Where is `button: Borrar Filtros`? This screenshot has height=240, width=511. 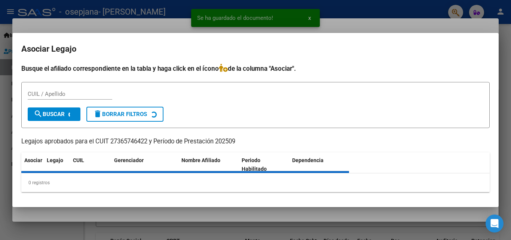 button: Borrar Filtros is located at coordinates (125, 114).